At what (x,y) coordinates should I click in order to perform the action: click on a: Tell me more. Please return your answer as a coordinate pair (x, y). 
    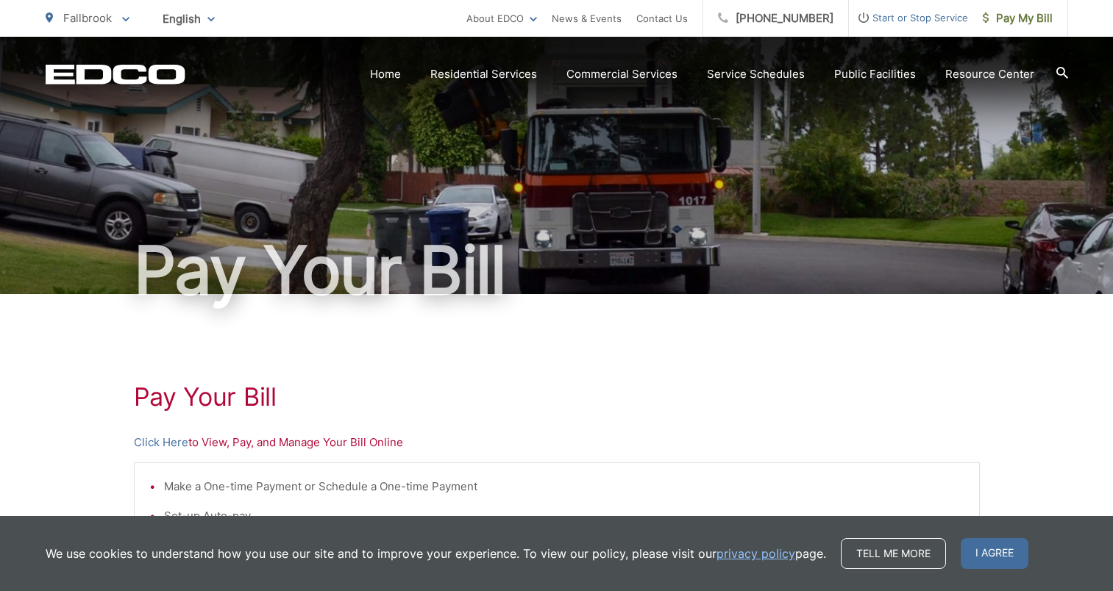
    Looking at the image, I should click on (893, 554).